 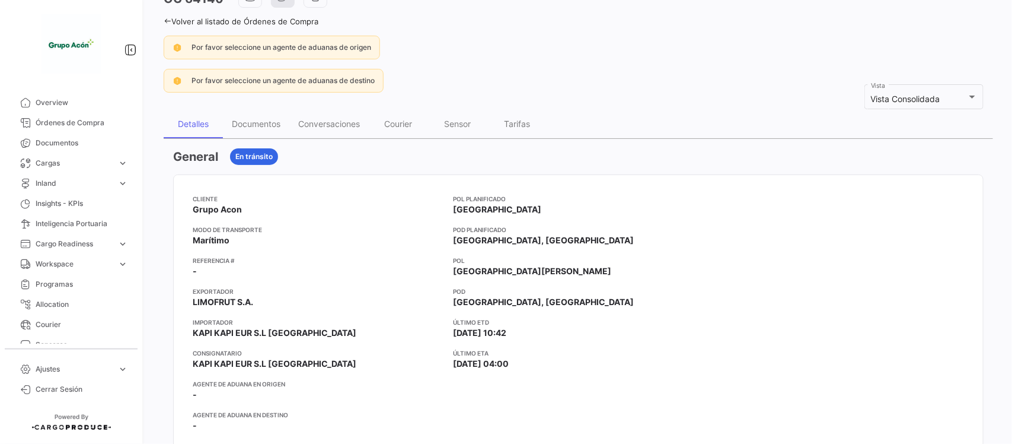 I want to click on span: Courier, so click(x=82, y=324).